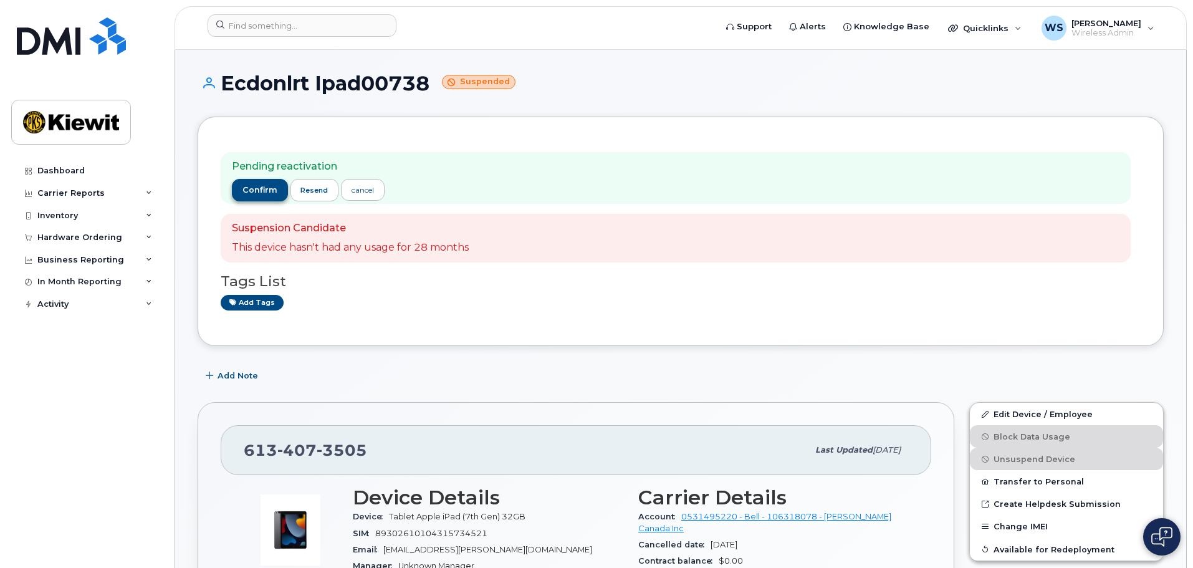  Describe the element at coordinates (260, 190) in the screenshot. I see `button: confirm` at that location.